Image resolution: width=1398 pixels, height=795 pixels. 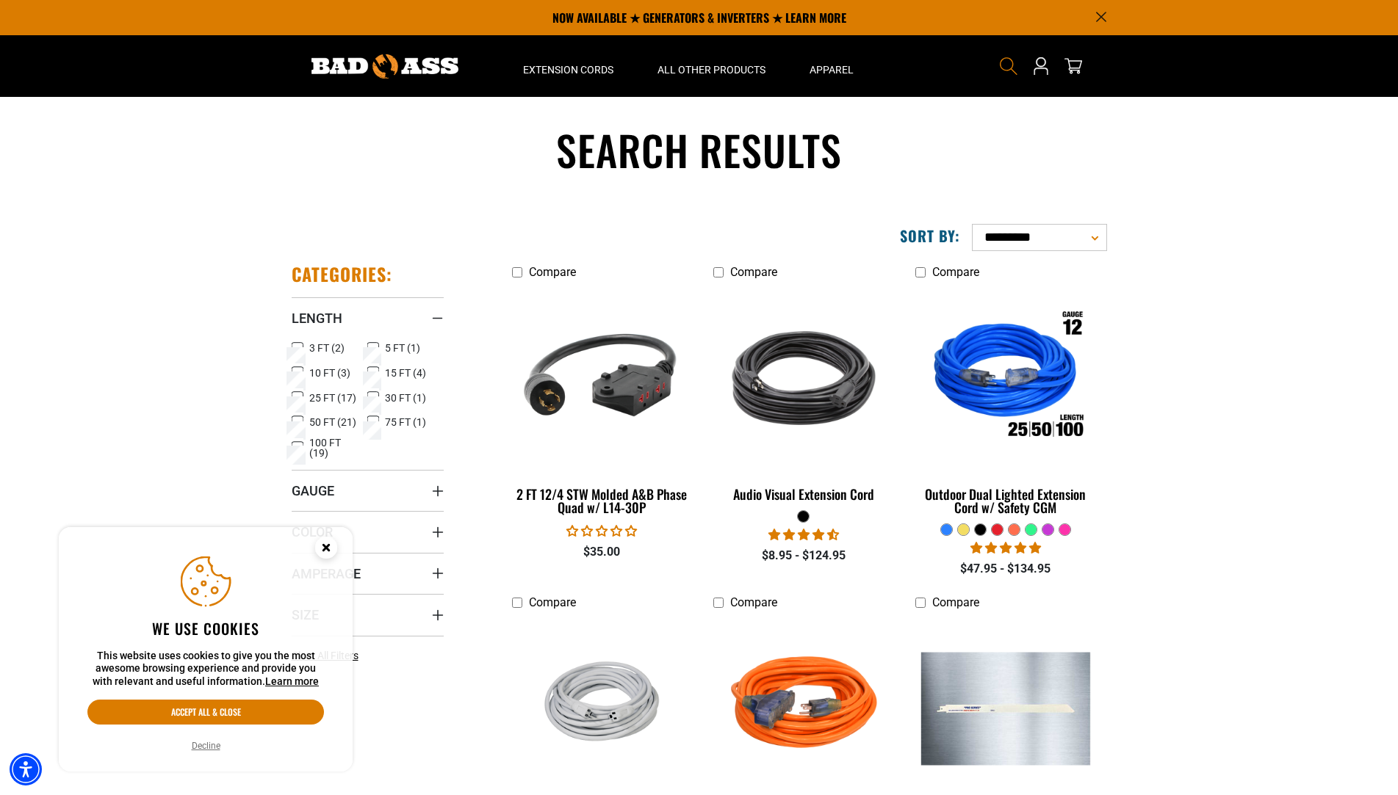 I want to click on label: Sort by:, so click(x=930, y=236).